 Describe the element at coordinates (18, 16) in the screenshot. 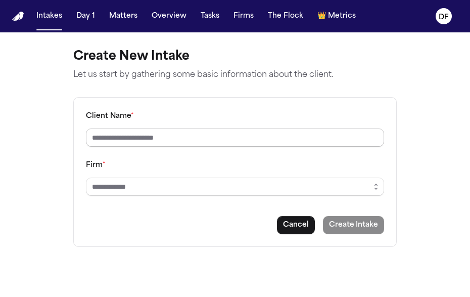

I see `img: Finch Logo` at that location.